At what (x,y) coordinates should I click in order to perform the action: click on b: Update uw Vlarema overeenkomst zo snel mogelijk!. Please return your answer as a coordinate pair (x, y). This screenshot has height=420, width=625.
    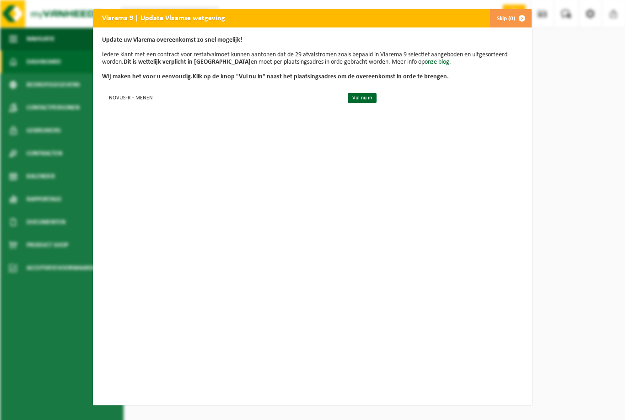
    Looking at the image, I should click on (172, 40).